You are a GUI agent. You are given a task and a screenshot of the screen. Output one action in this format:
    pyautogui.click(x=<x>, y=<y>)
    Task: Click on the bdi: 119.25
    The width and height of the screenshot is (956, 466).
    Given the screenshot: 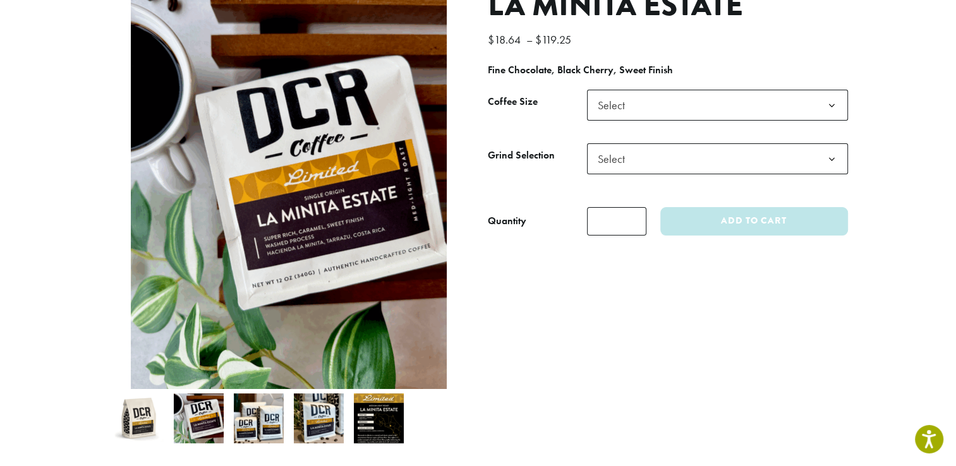 What is the action you would take?
    pyautogui.click(x=555, y=39)
    